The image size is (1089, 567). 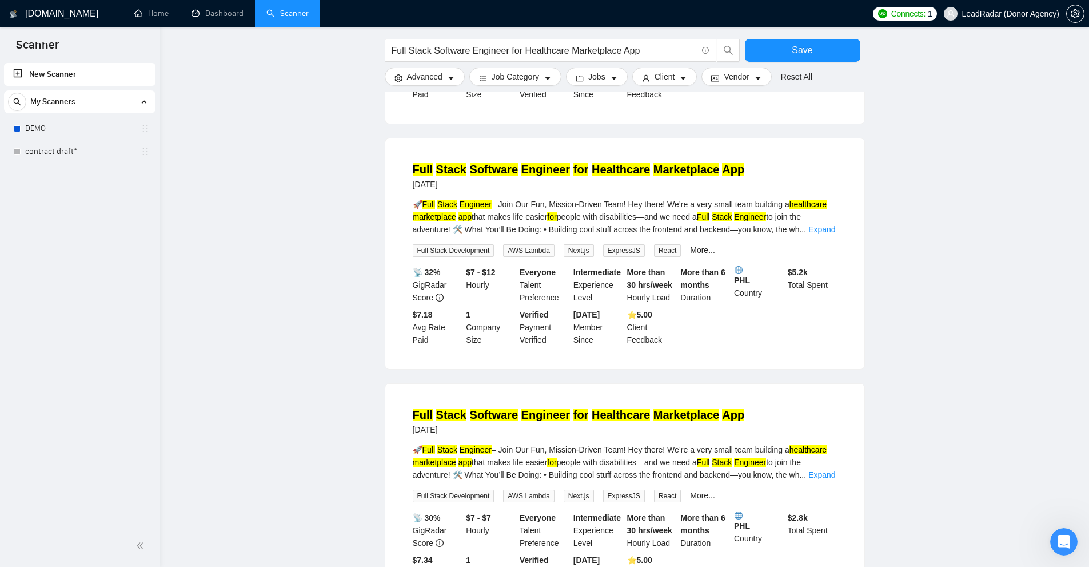 I want to click on div: Duration, so click(x=705, y=285).